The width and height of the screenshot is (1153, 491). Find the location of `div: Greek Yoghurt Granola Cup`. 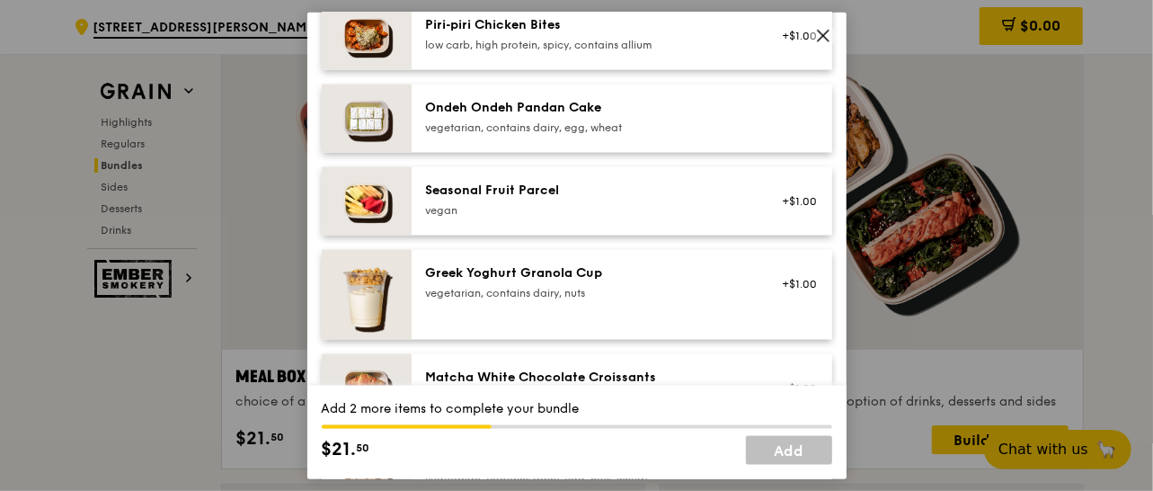

div: Greek Yoghurt Granola Cup is located at coordinates (587, 273).